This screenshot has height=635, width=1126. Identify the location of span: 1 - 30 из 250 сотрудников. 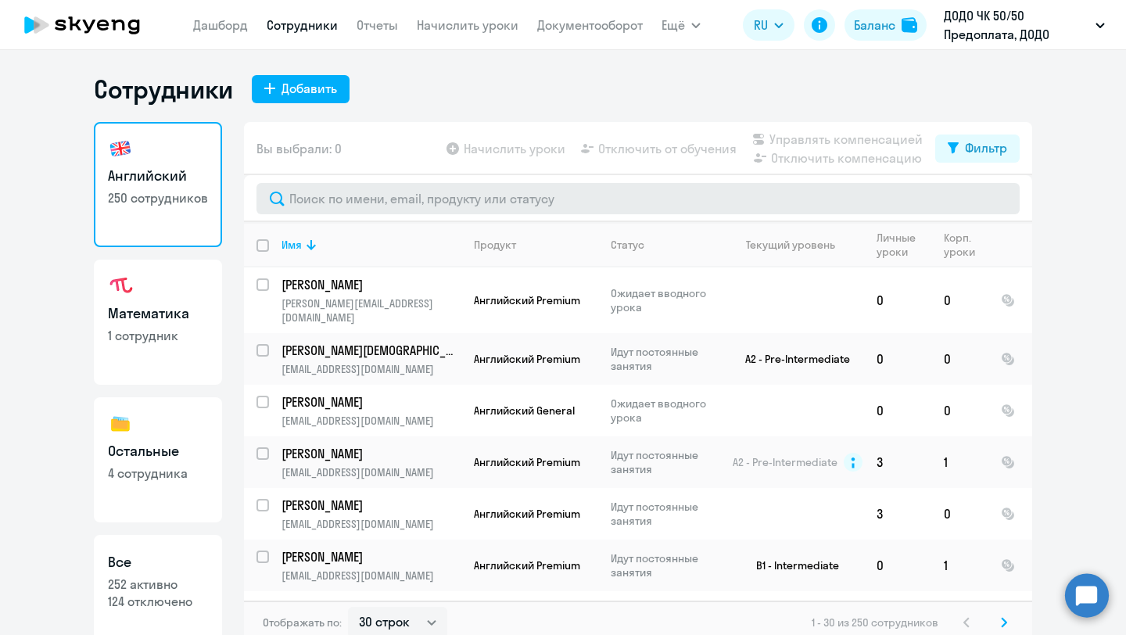
(875, 622).